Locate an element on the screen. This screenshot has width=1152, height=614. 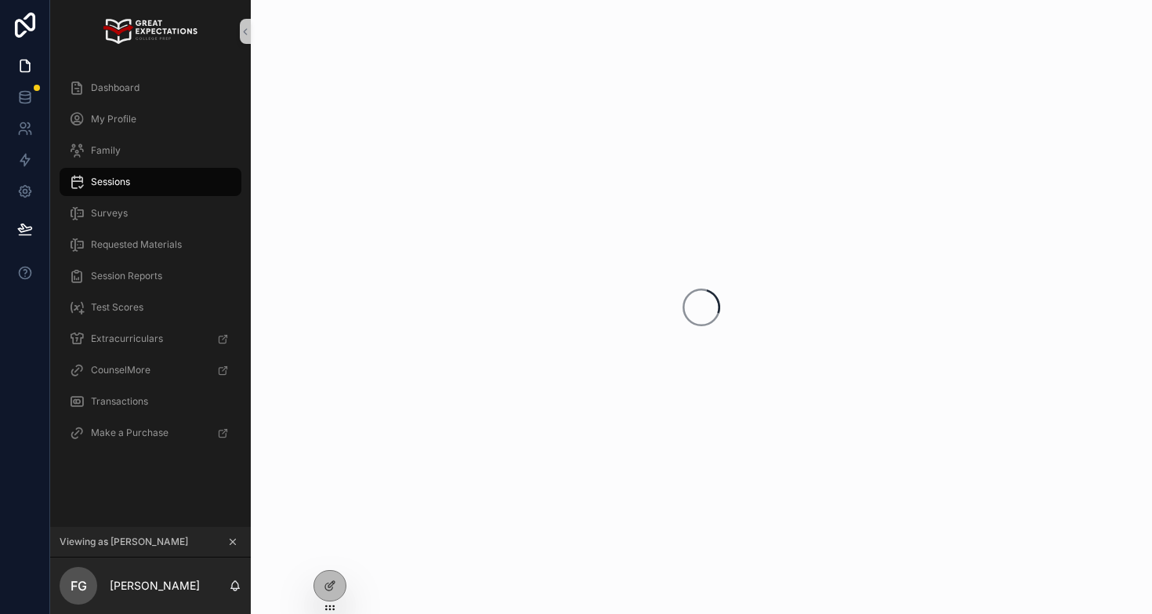
a: Make a Purchase is located at coordinates (150, 433).